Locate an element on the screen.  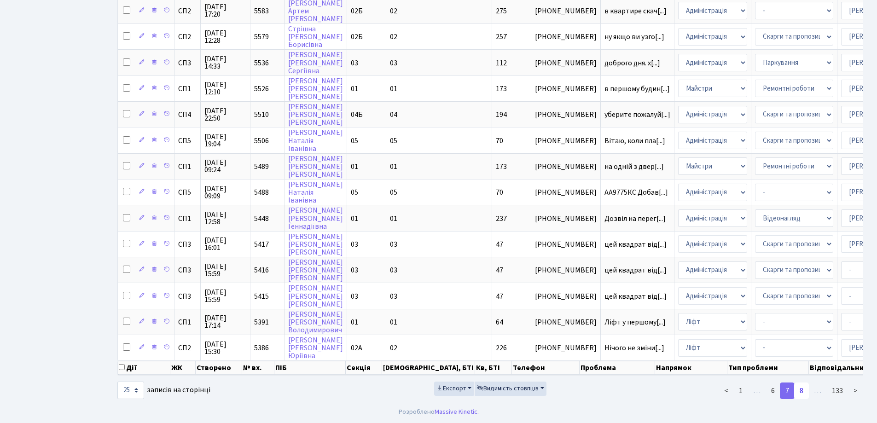
span: в першому будин[...] is located at coordinates (637, 89).